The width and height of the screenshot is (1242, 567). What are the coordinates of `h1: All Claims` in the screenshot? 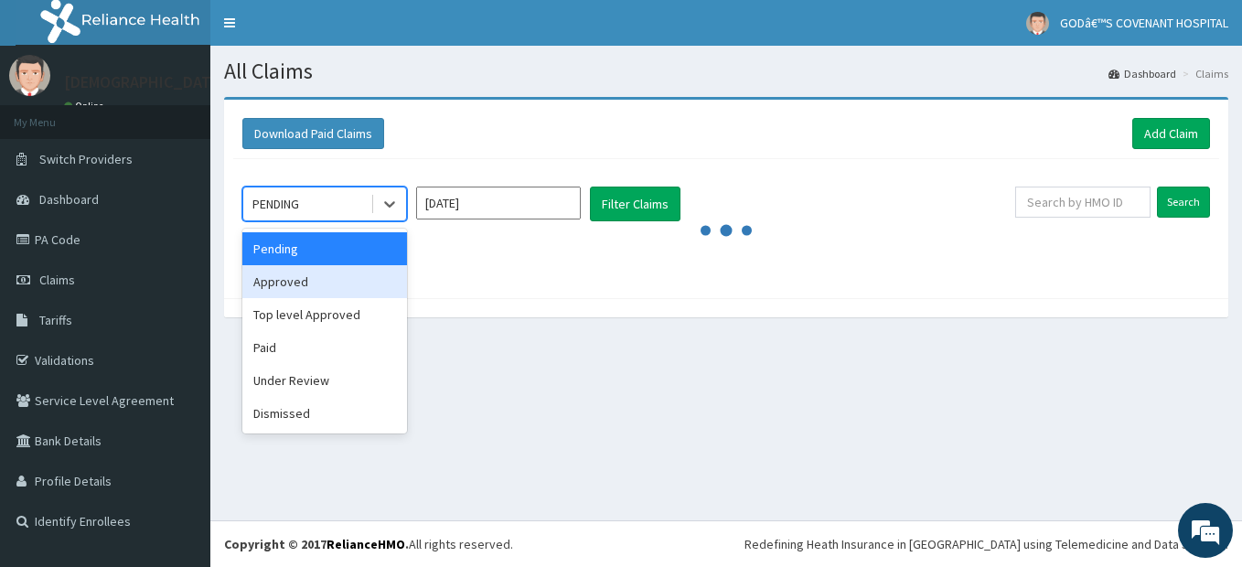 It's located at (726, 71).